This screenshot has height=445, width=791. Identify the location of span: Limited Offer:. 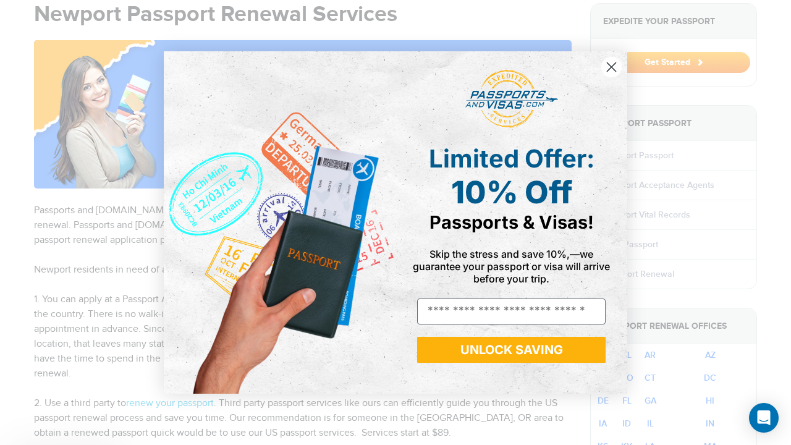
(512, 158).